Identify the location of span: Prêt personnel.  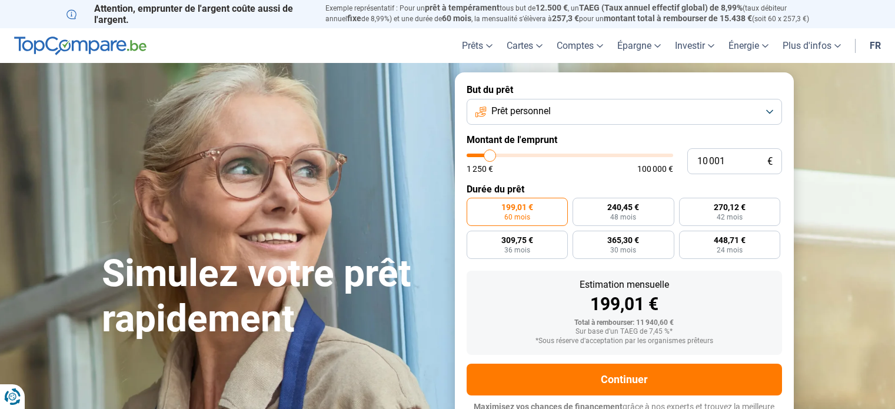
(521, 111).